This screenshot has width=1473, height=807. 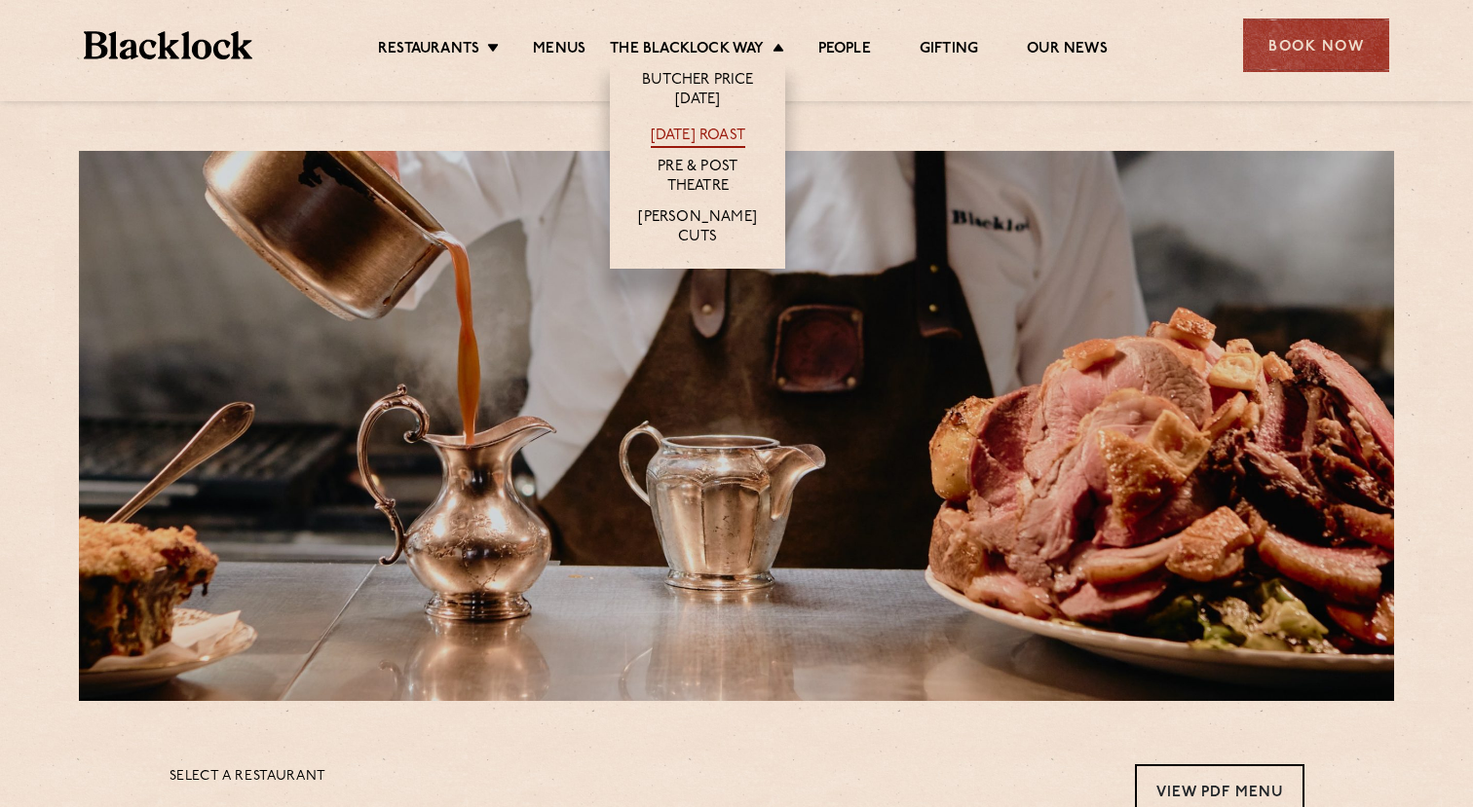 What do you see at coordinates (697, 178) in the screenshot?
I see `a: Pre & Post Theatre` at bounding box center [697, 178].